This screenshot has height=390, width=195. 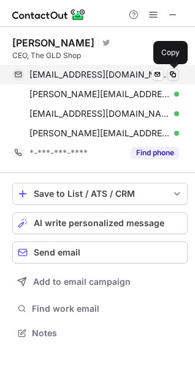 I want to click on span: AI write personalized message, so click(x=98, y=223).